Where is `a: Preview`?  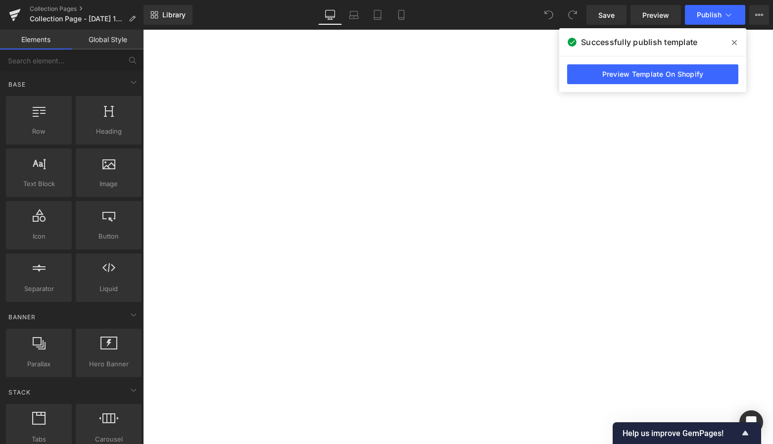
a: Preview is located at coordinates (655, 15).